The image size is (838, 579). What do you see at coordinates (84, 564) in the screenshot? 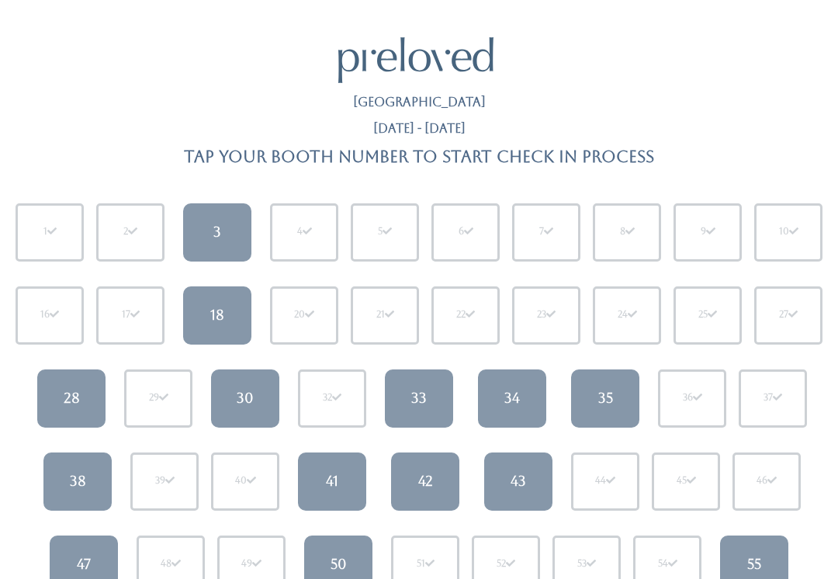
I see `div: 47` at bounding box center [84, 564].